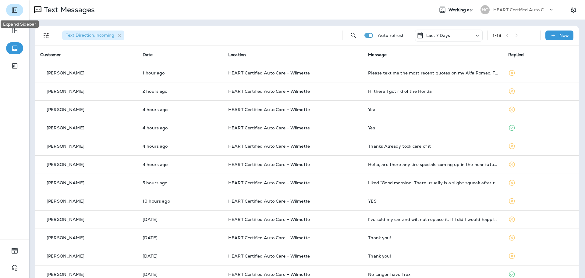  Describe the element at coordinates (93, 35) in the screenshot. I see `div: Text Direction:Incoming` at that location.